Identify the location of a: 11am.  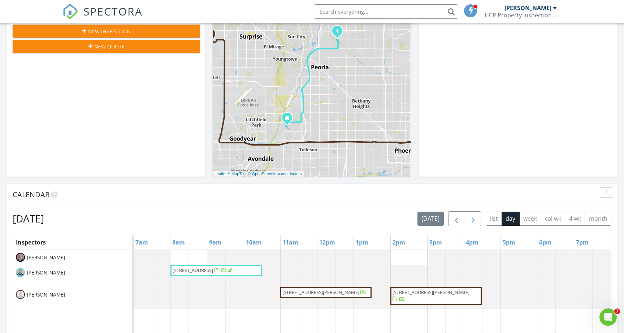
(290, 242).